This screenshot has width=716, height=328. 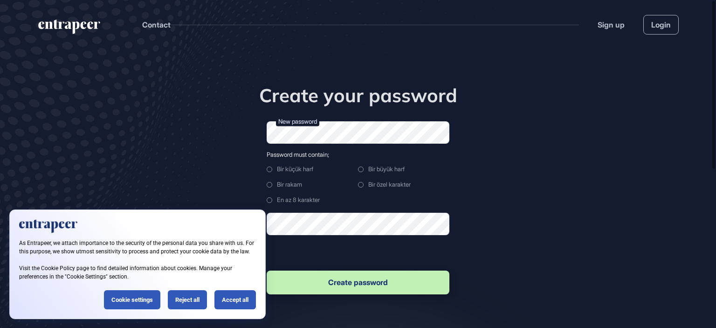 I want to click on h1: Create your password, so click(x=358, y=95).